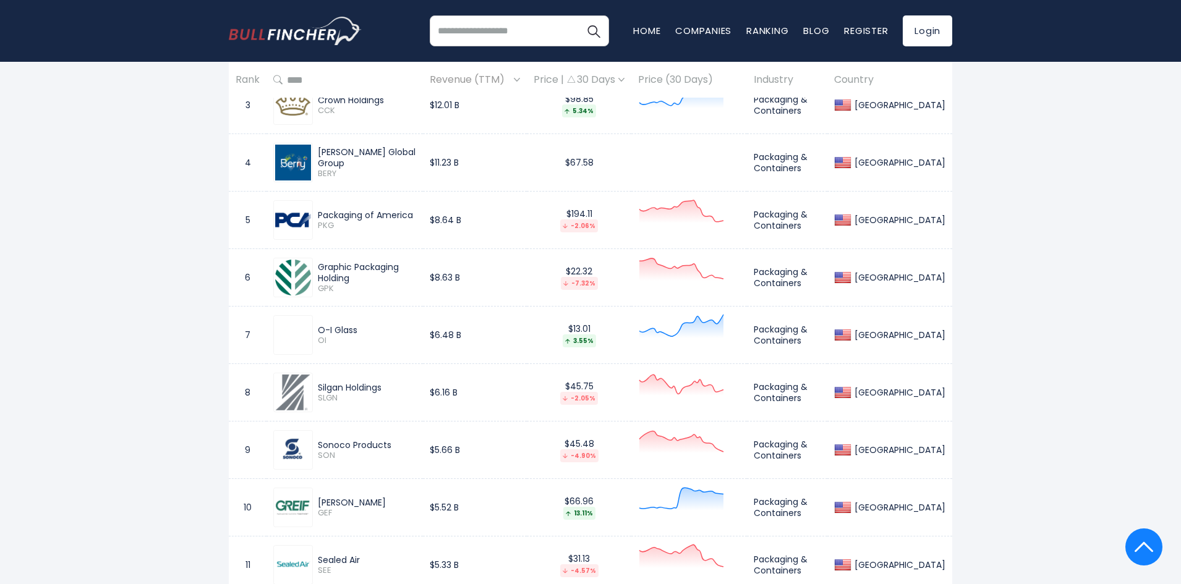 Image resolution: width=1181 pixels, height=584 pixels. I want to click on div: Silgan Holdings, so click(367, 388).